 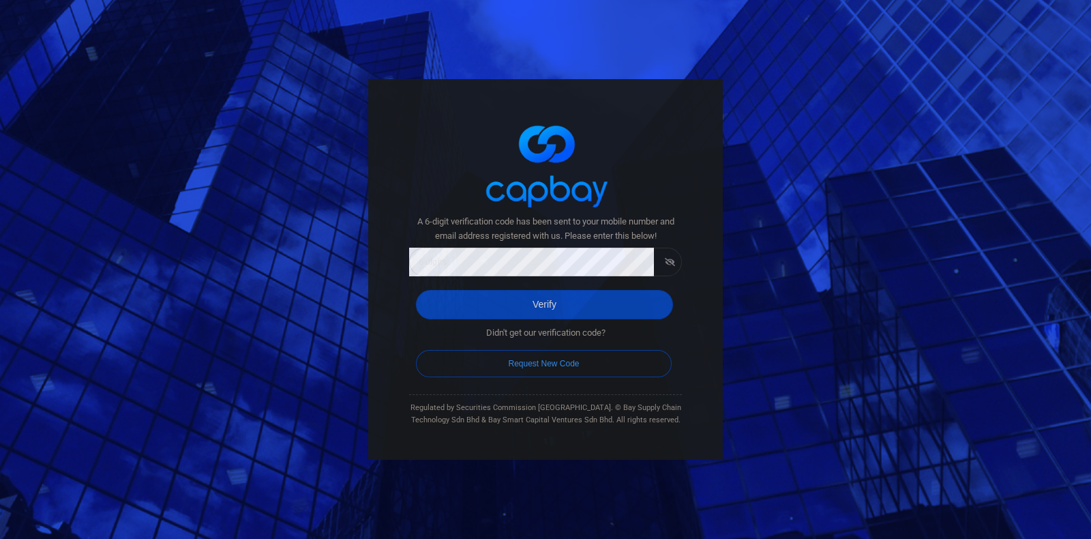 I want to click on span: Didn't get our verification code?, so click(x=545, y=333).